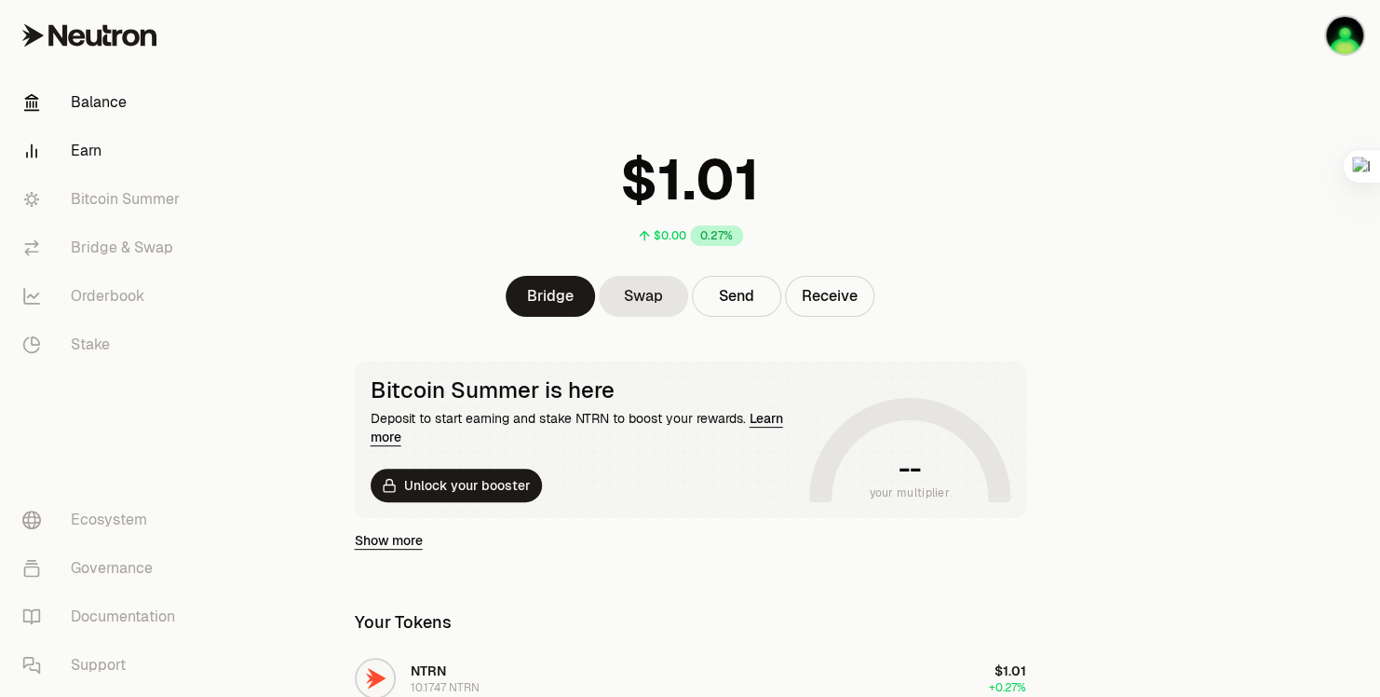 The image size is (1380, 697). Describe the element at coordinates (104, 665) in the screenshot. I see `a: Support` at that location.